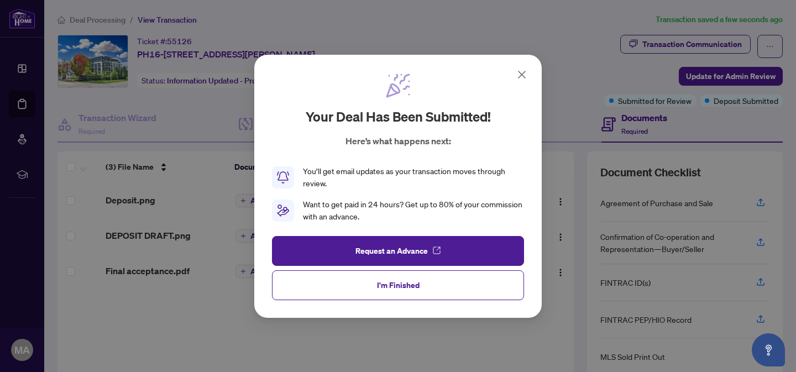  I want to click on h2: Your deal has been submitted!, so click(398, 117).